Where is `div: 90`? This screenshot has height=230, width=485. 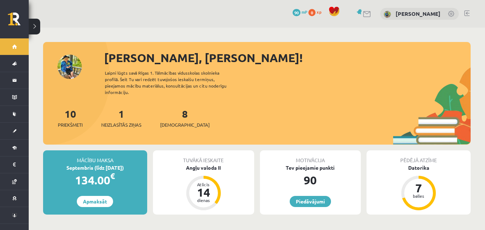
div: 90 is located at coordinates (310, 180).